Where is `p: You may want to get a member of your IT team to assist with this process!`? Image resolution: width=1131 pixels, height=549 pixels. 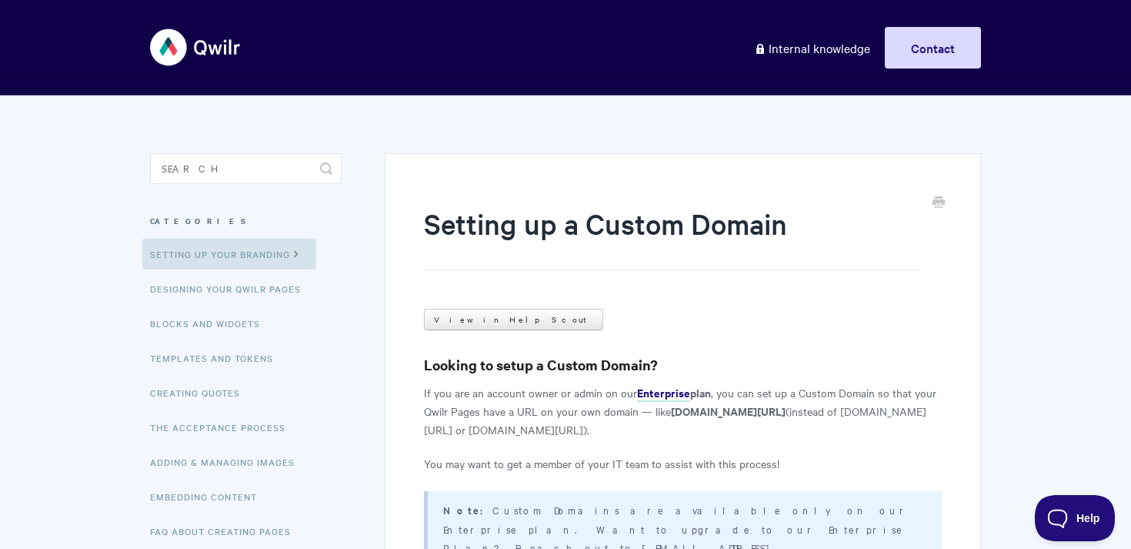 p: You may want to get a member of your IT team to assist with this process! is located at coordinates (683, 463).